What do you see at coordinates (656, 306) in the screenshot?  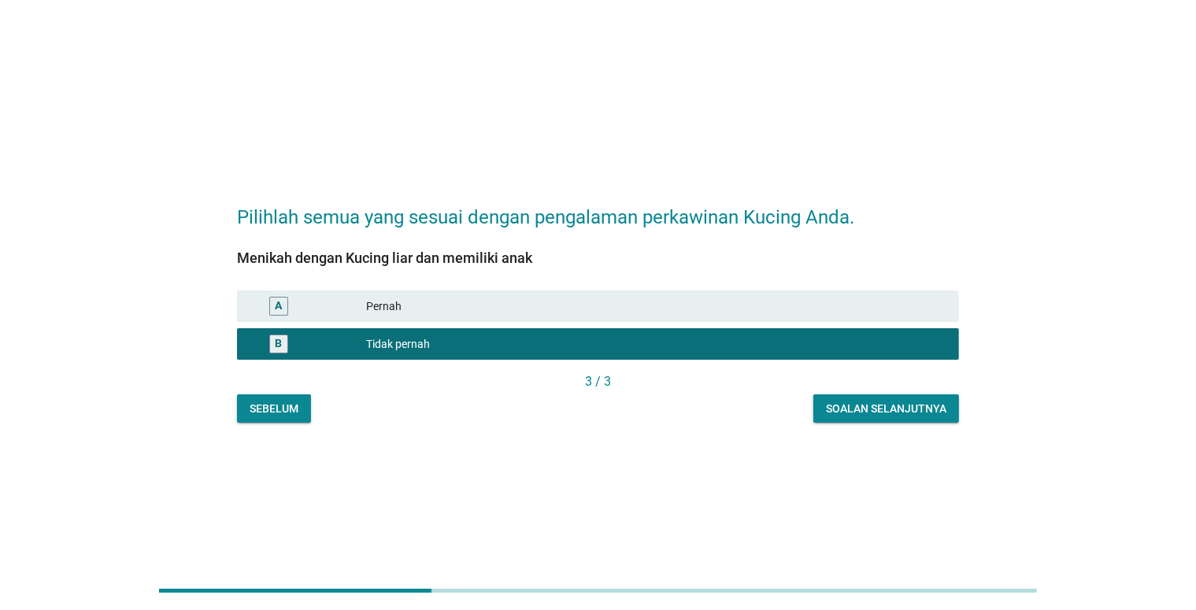 I see `div: Pernah` at bounding box center [656, 306].